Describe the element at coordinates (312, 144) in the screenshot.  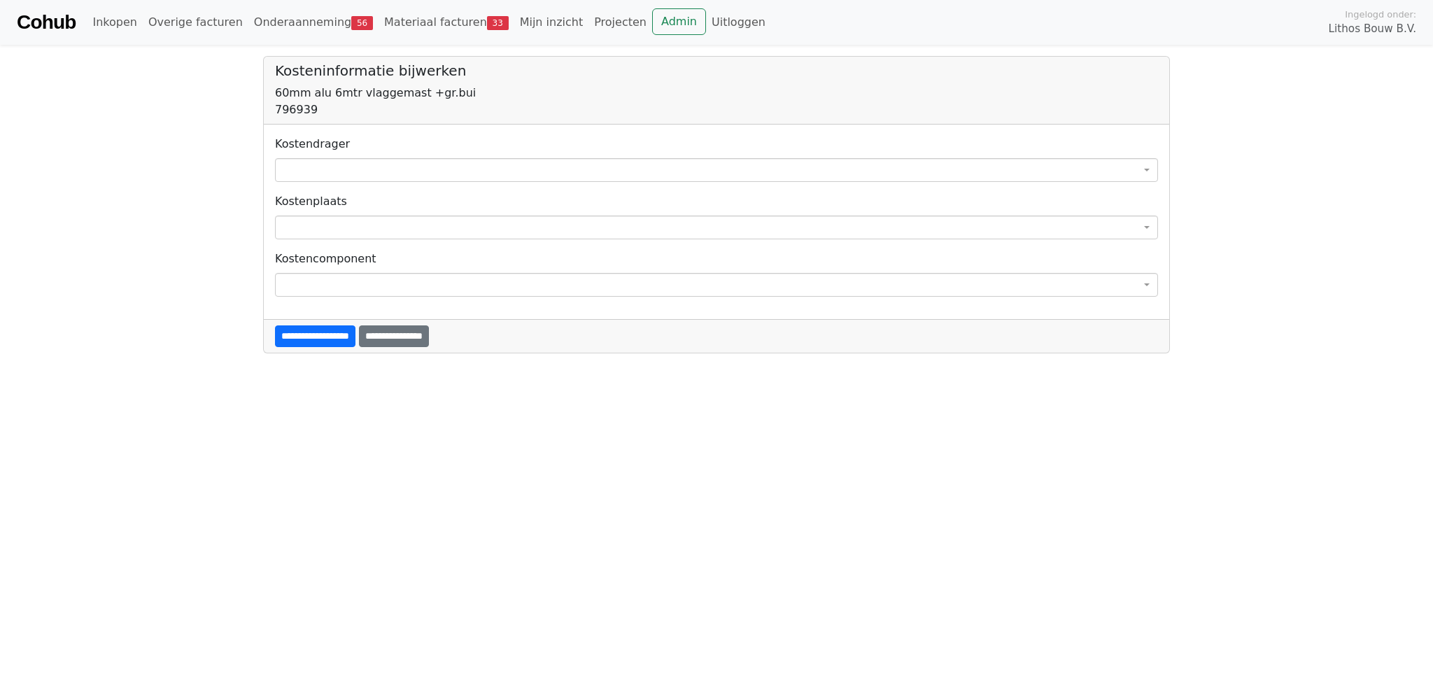
I see `label: Kostendrager` at that location.